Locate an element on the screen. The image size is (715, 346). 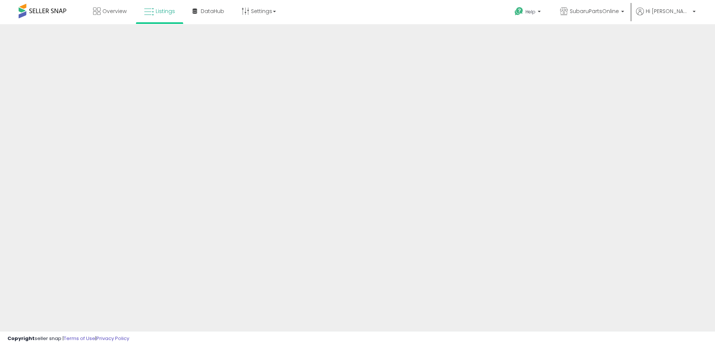
span: Help is located at coordinates (530, 12).